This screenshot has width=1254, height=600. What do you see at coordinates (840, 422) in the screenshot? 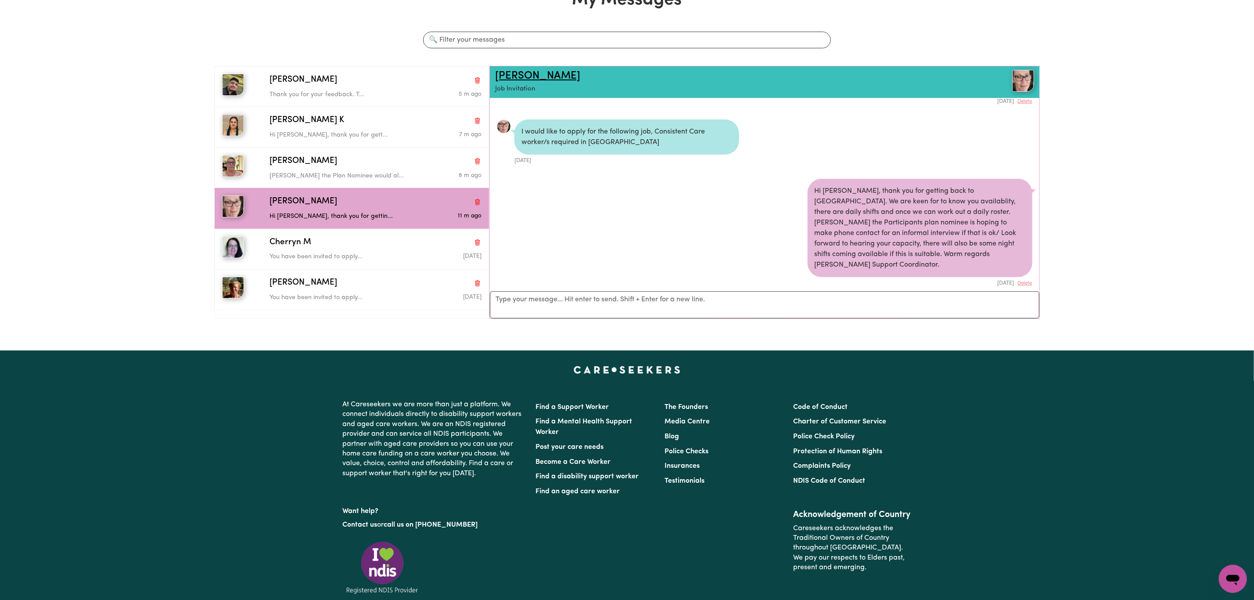
I see `a: Charter of Customer Service` at bounding box center [840, 422].